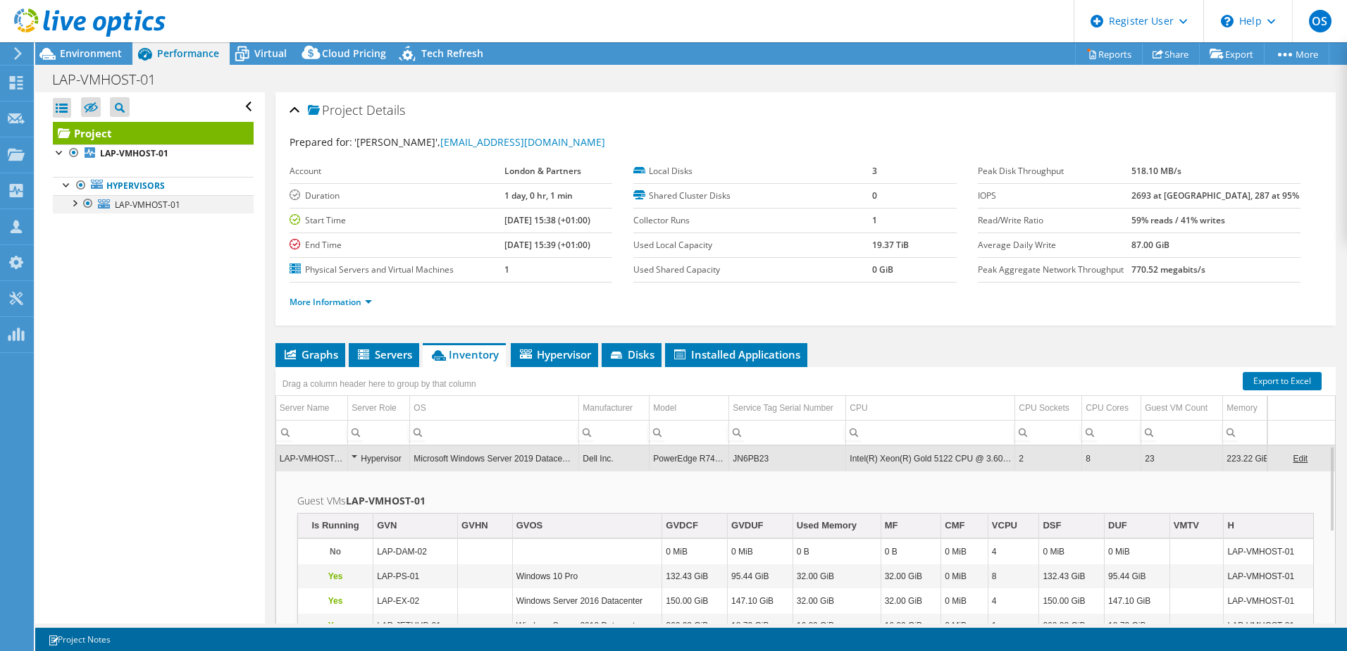 This screenshot has height=651, width=1347. I want to click on a: Export, so click(1232, 54).